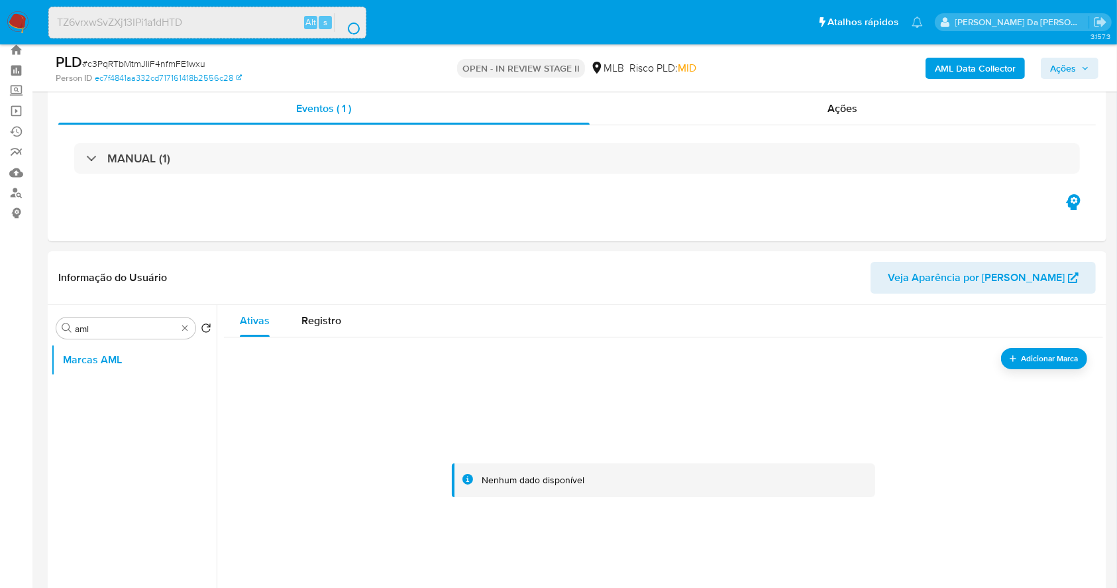  What do you see at coordinates (113, 278) in the screenshot?
I see `h1: Informação do Usuário` at bounding box center [113, 278].